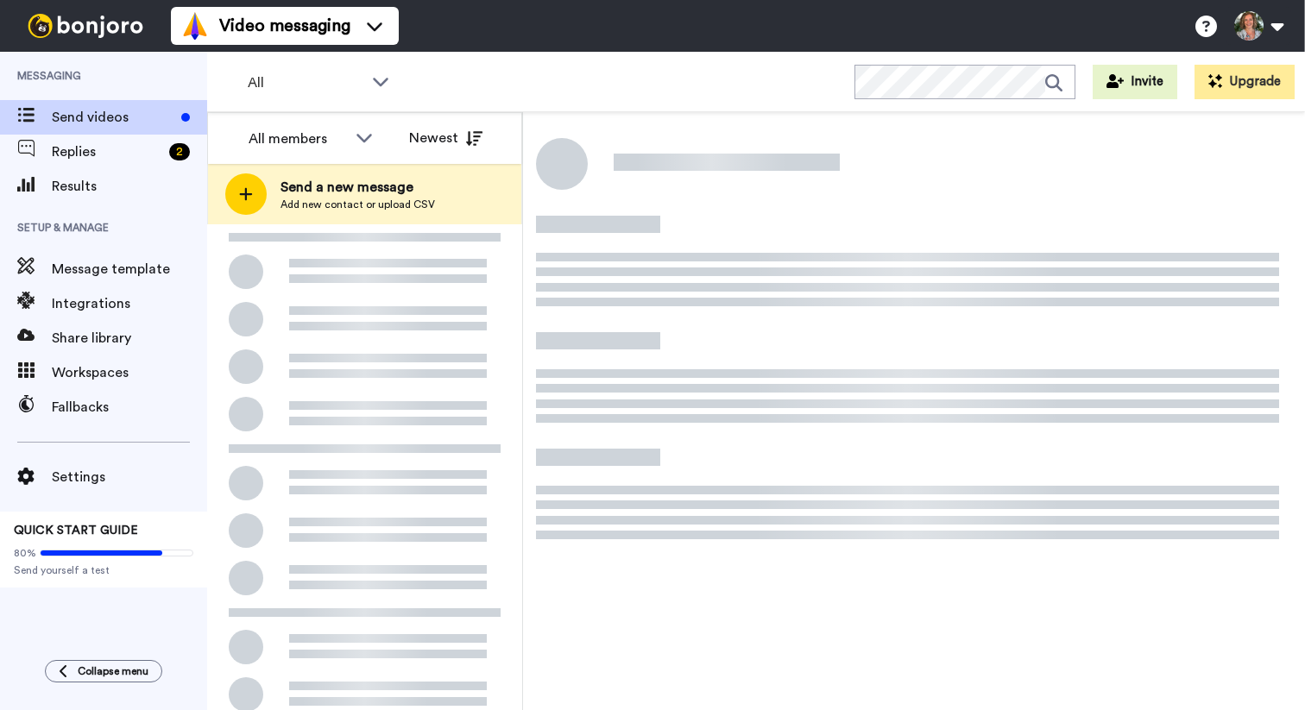  What do you see at coordinates (1245, 82) in the screenshot?
I see `button: Upgrade` at bounding box center [1245, 82].